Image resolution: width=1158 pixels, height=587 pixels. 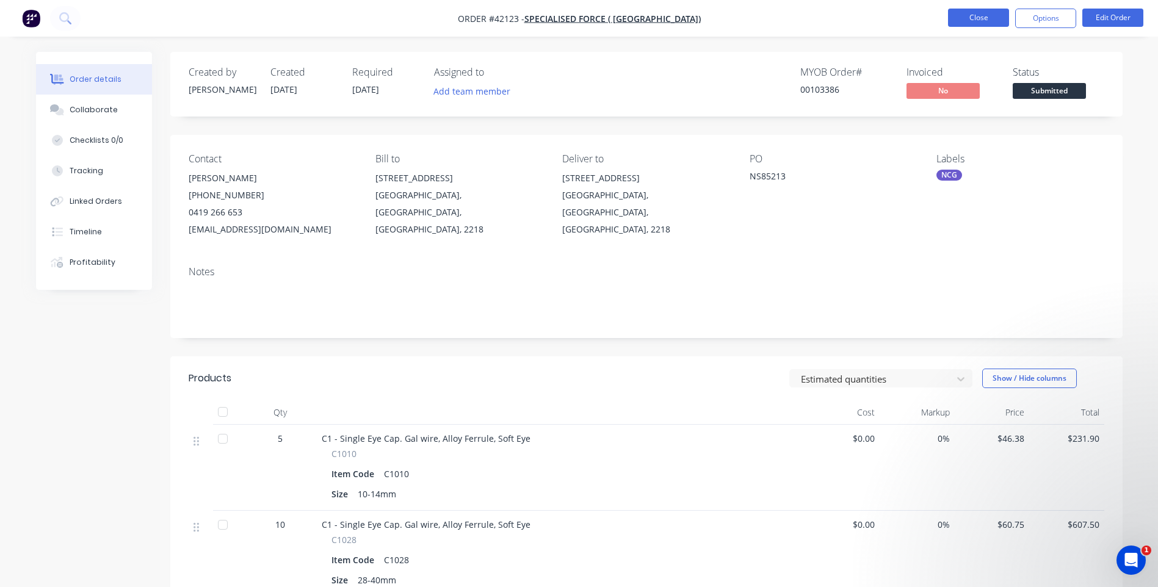 What do you see at coordinates (377, 494) in the screenshot?
I see `div: 10-14mm` at bounding box center [377, 494].